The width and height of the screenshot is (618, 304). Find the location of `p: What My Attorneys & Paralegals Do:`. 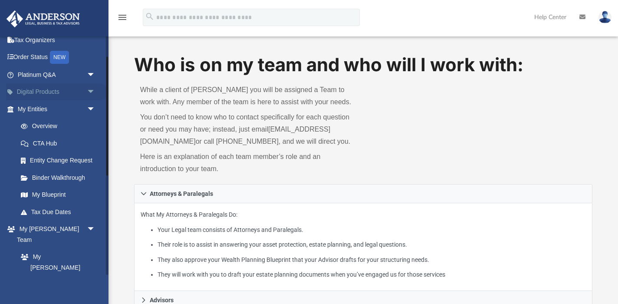

p: What My Attorneys & Paralegals Do: is located at coordinates (363, 244).